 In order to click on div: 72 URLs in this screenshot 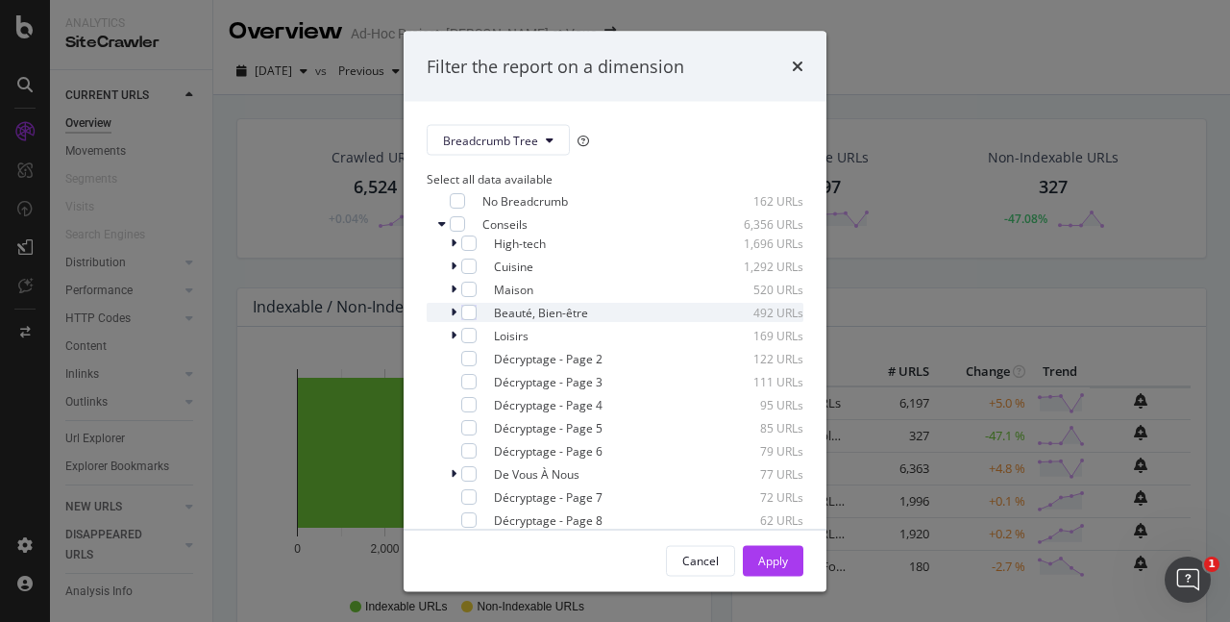, I will do `click(756, 496)`.